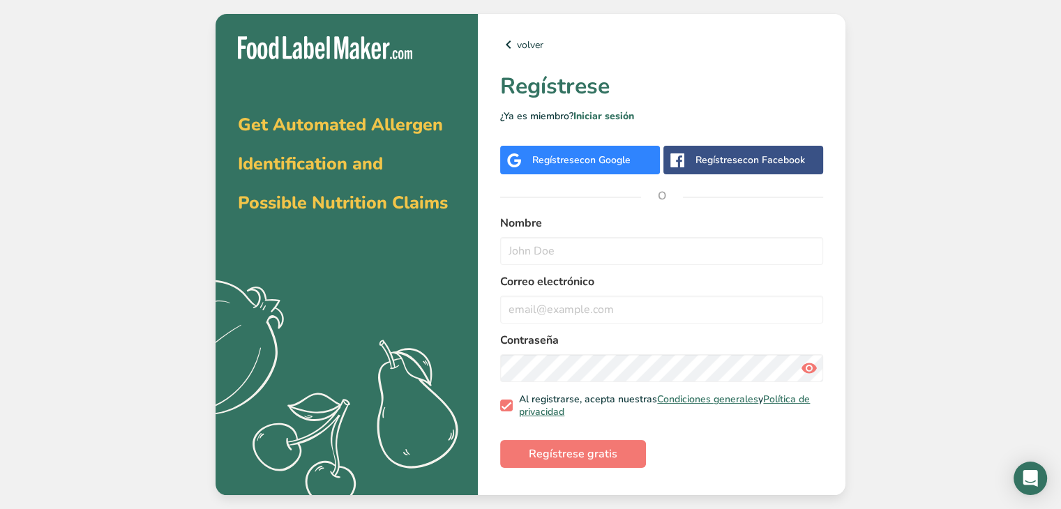  I want to click on input: email@example.com, so click(661, 310).